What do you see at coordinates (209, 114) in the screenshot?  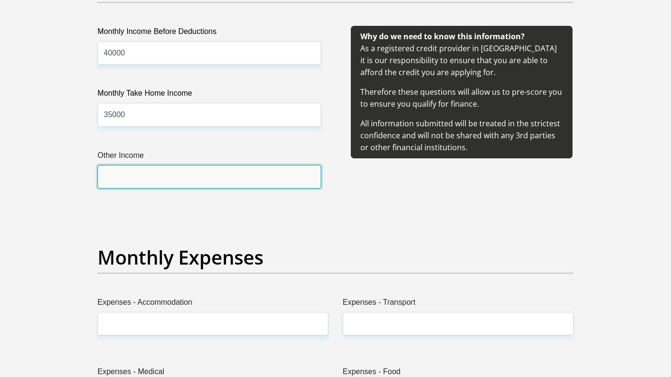 I see `input: Monthly Take Home Income` at bounding box center [209, 114].